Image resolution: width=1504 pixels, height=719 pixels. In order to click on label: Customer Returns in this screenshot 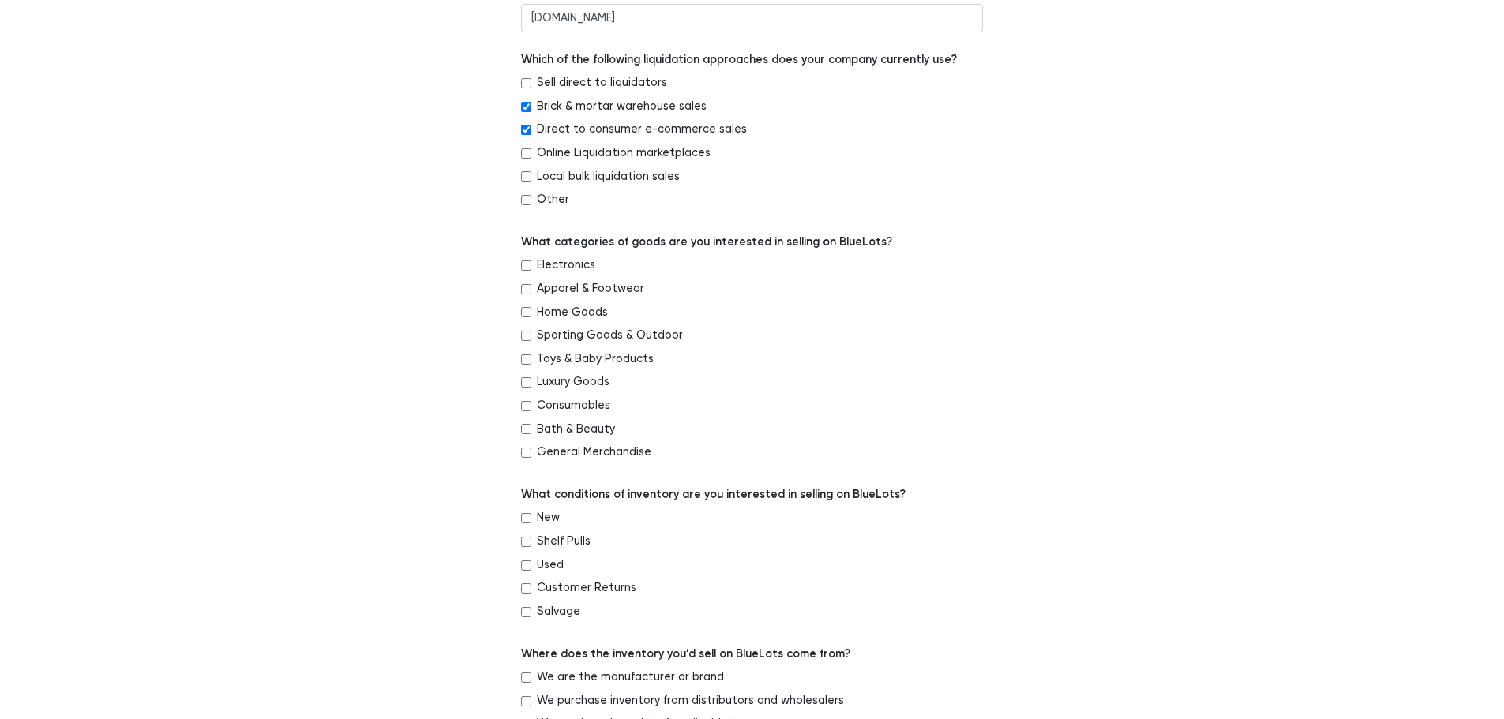, I will do `click(586, 588)`.